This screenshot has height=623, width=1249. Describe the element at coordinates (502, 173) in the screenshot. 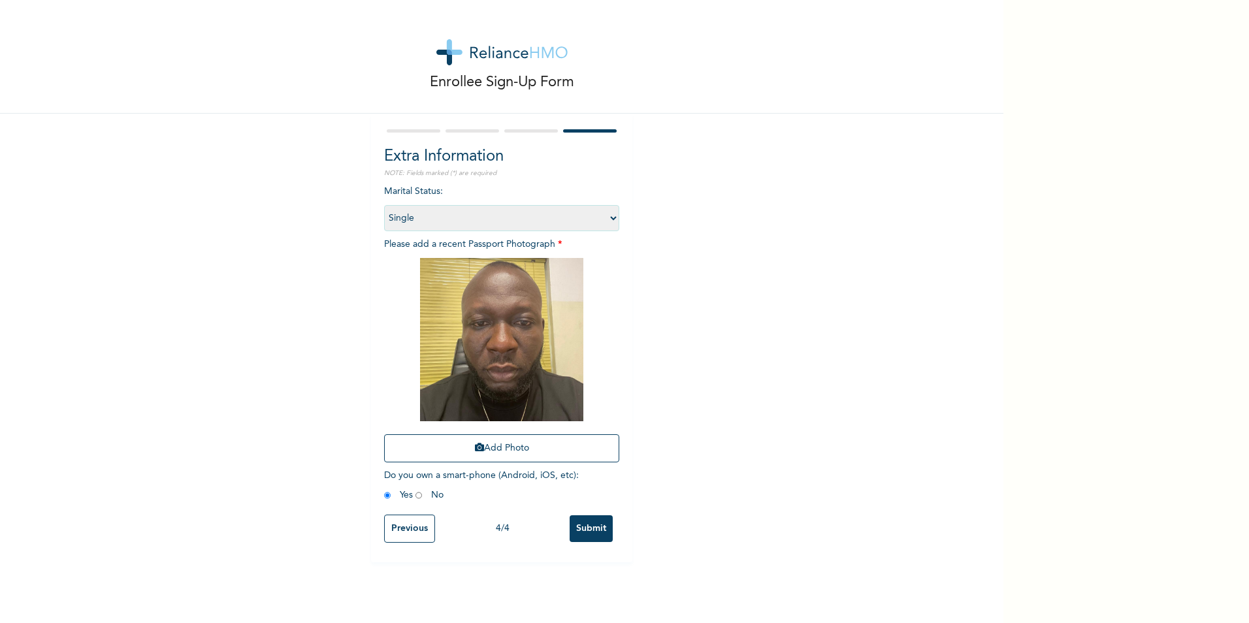

I see `p: NOTE: Fields marked (*) are required` at that location.